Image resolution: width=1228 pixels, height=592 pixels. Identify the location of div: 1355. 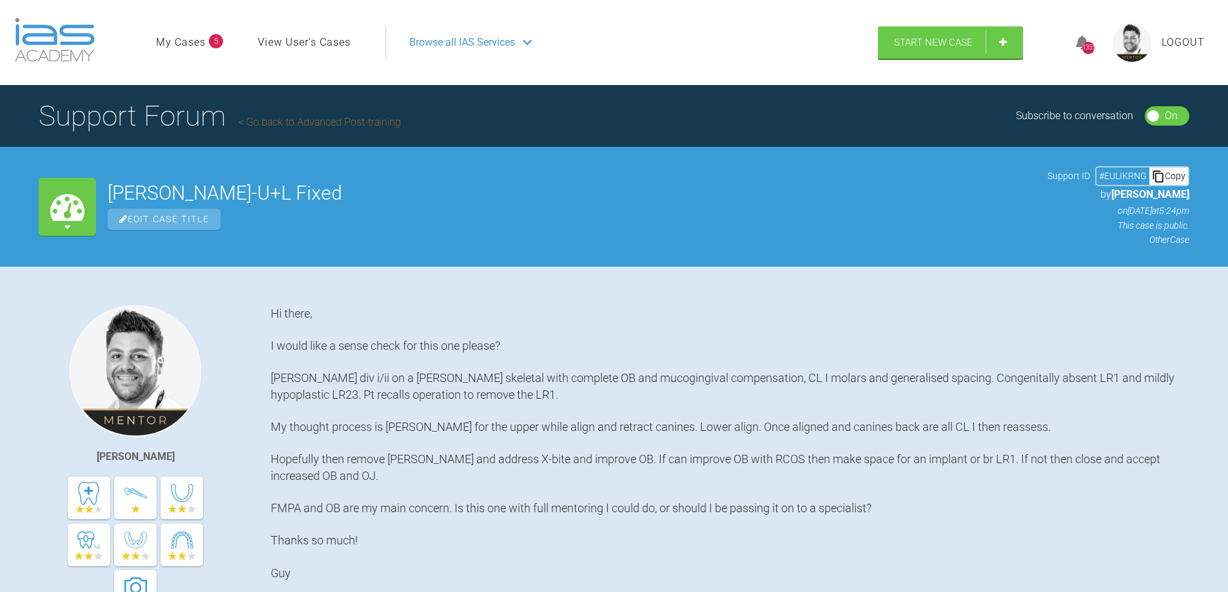
(1088, 48).